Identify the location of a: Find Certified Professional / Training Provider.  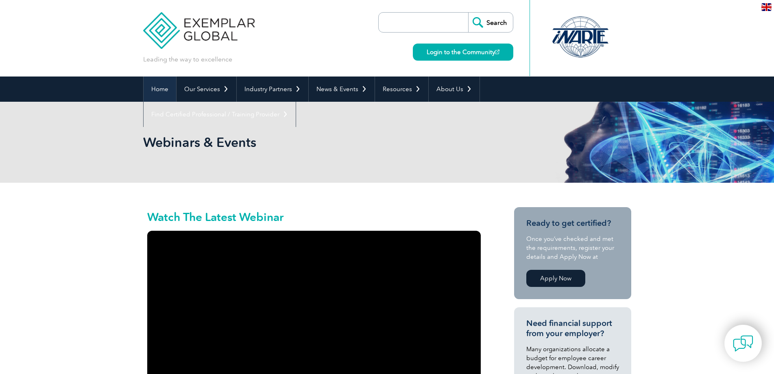
(220, 114).